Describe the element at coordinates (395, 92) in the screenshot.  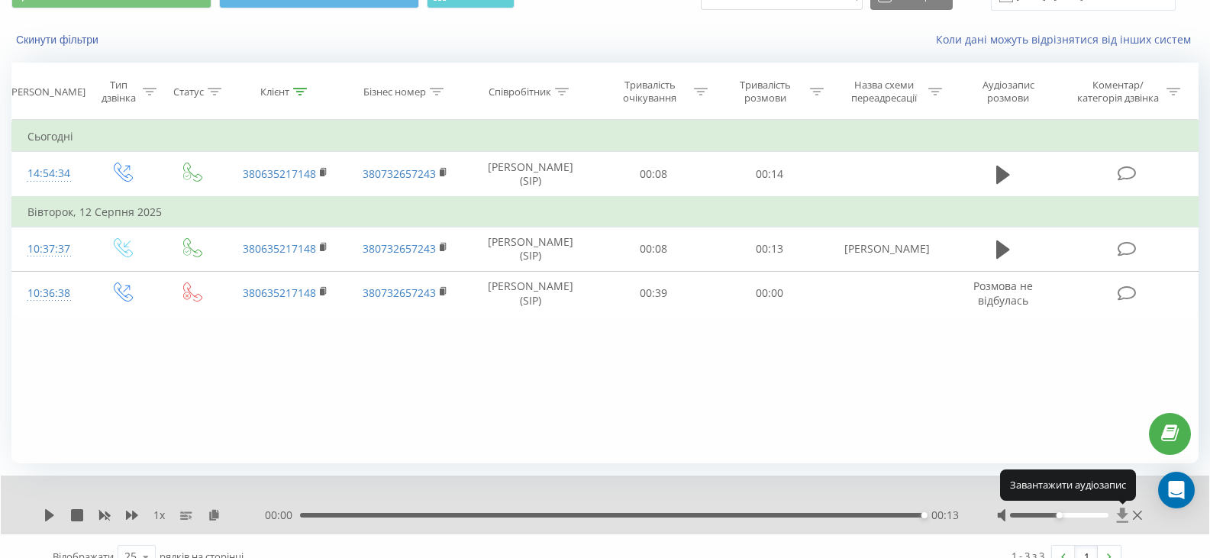
I see `div: Бізнес номер` at that location.